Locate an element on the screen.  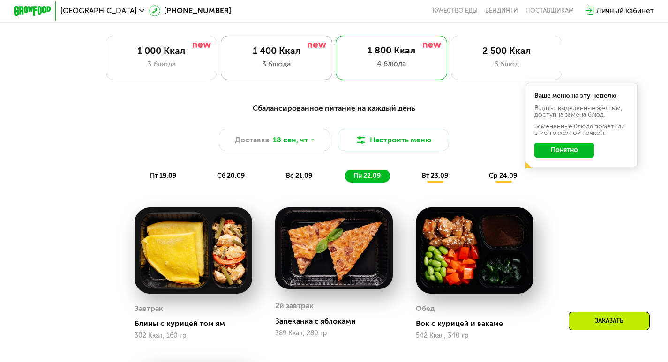
a: Качество еды is located at coordinates (455, 11).